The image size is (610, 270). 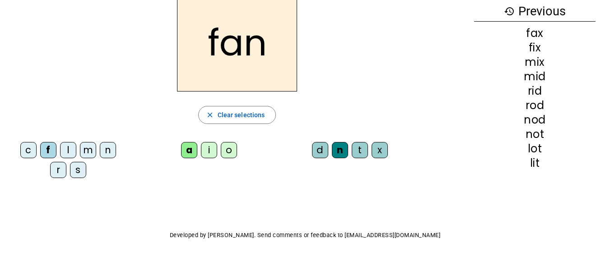 I want to click on div: l, so click(x=68, y=150).